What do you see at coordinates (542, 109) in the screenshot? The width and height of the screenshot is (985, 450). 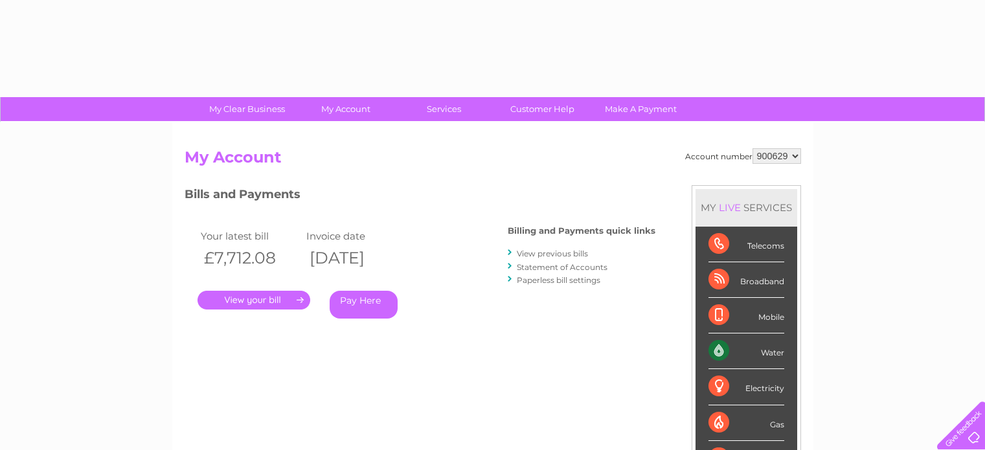 I see `a: Customer Help` at bounding box center [542, 109].